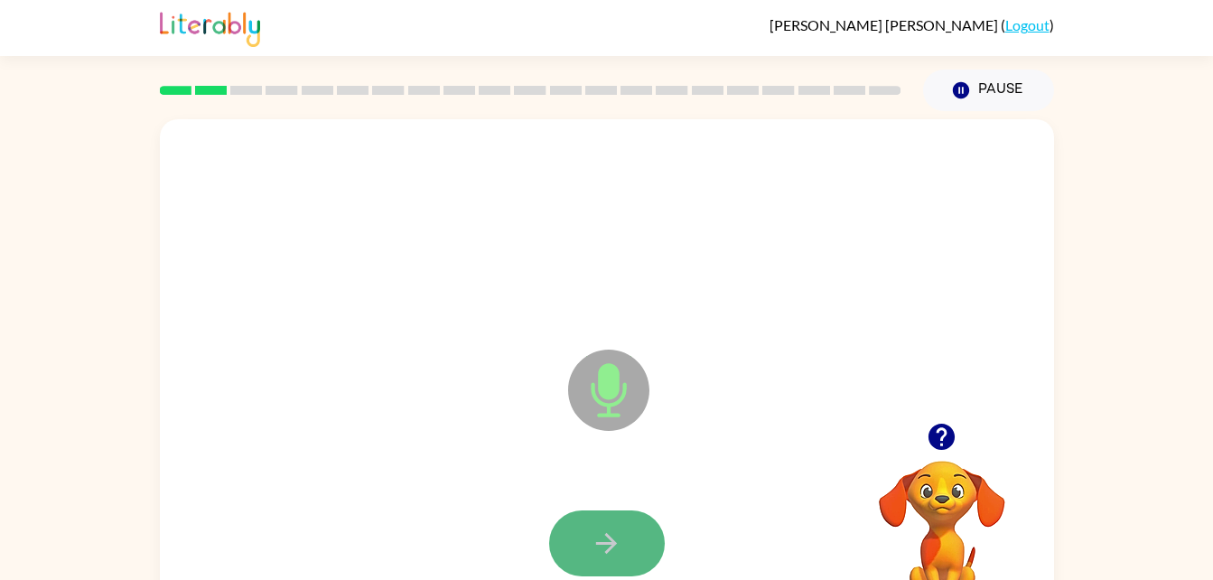 The image size is (1213, 580). Describe the element at coordinates (1027, 24) in the screenshot. I see `a: Logout` at that location.